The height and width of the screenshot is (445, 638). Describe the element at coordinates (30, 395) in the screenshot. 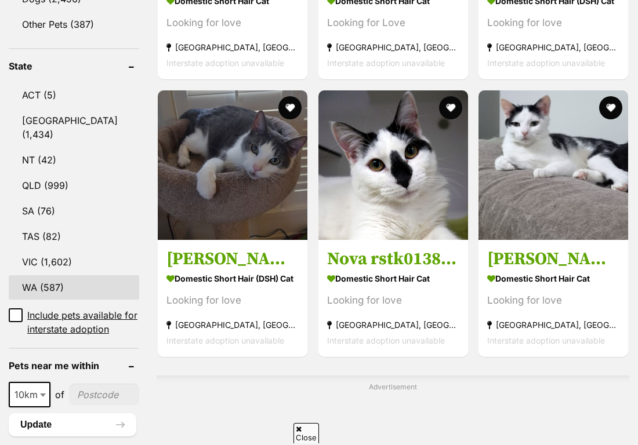

I see `span: 10km` at that location.